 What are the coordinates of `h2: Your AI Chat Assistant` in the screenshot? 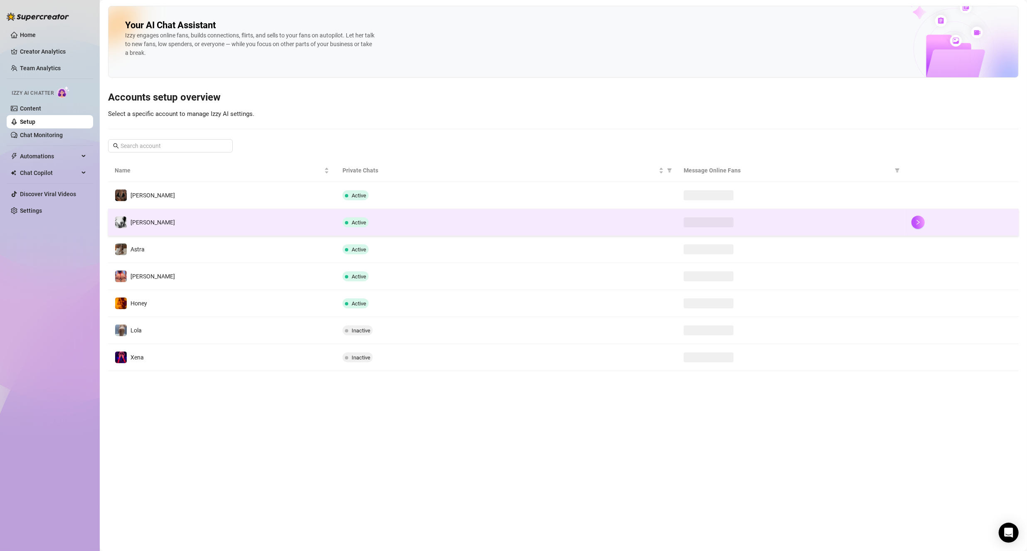 It's located at (170, 25).